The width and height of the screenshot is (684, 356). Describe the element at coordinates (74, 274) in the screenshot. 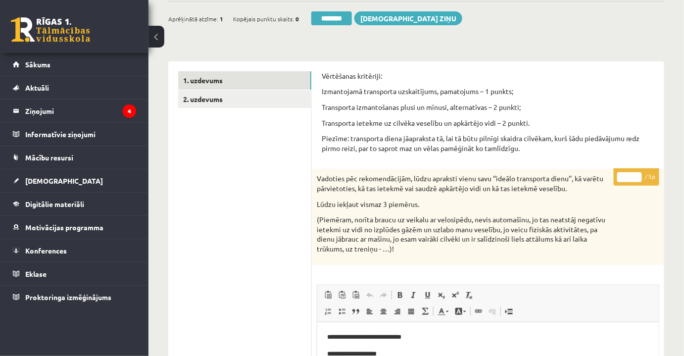

I see `a: Eklase` at that location.